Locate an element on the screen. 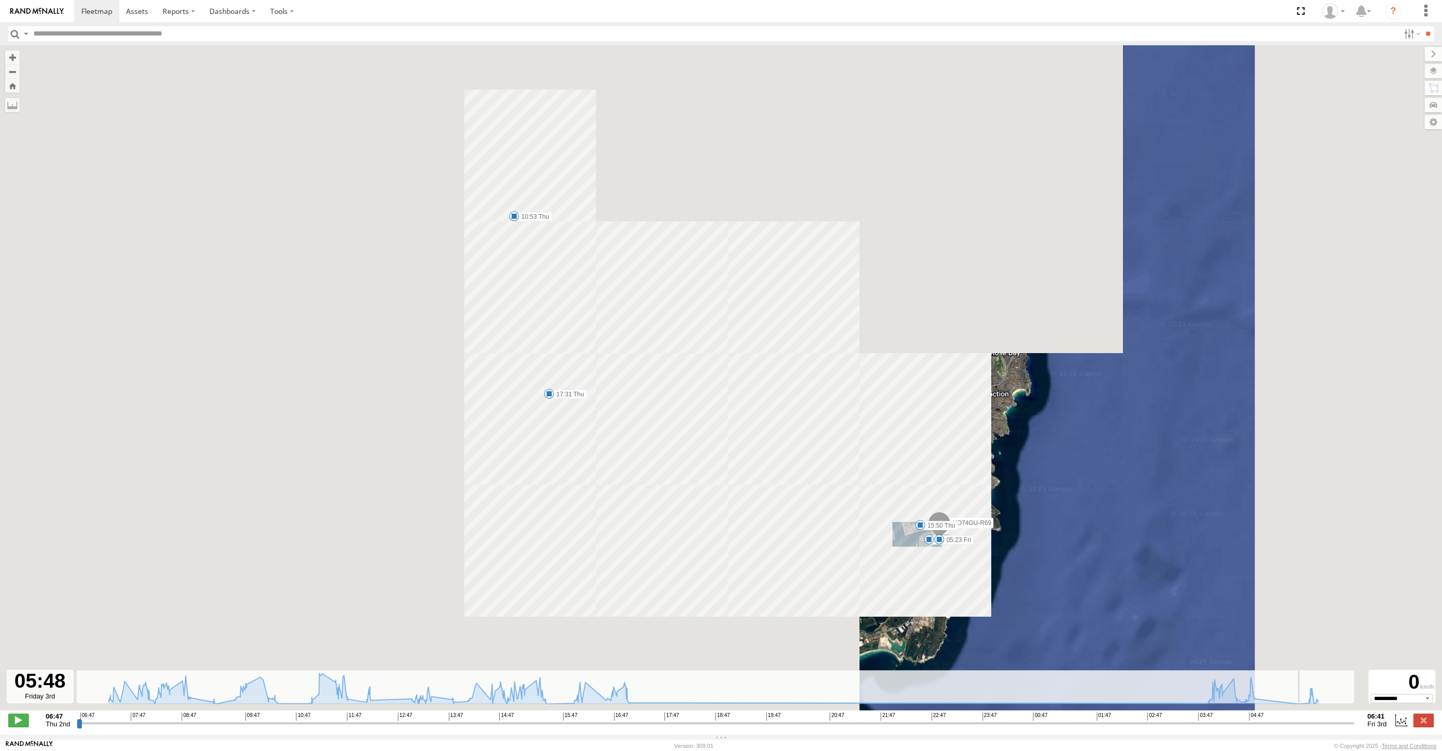 The image size is (1442, 751). span: 12:47 is located at coordinates (405, 716).